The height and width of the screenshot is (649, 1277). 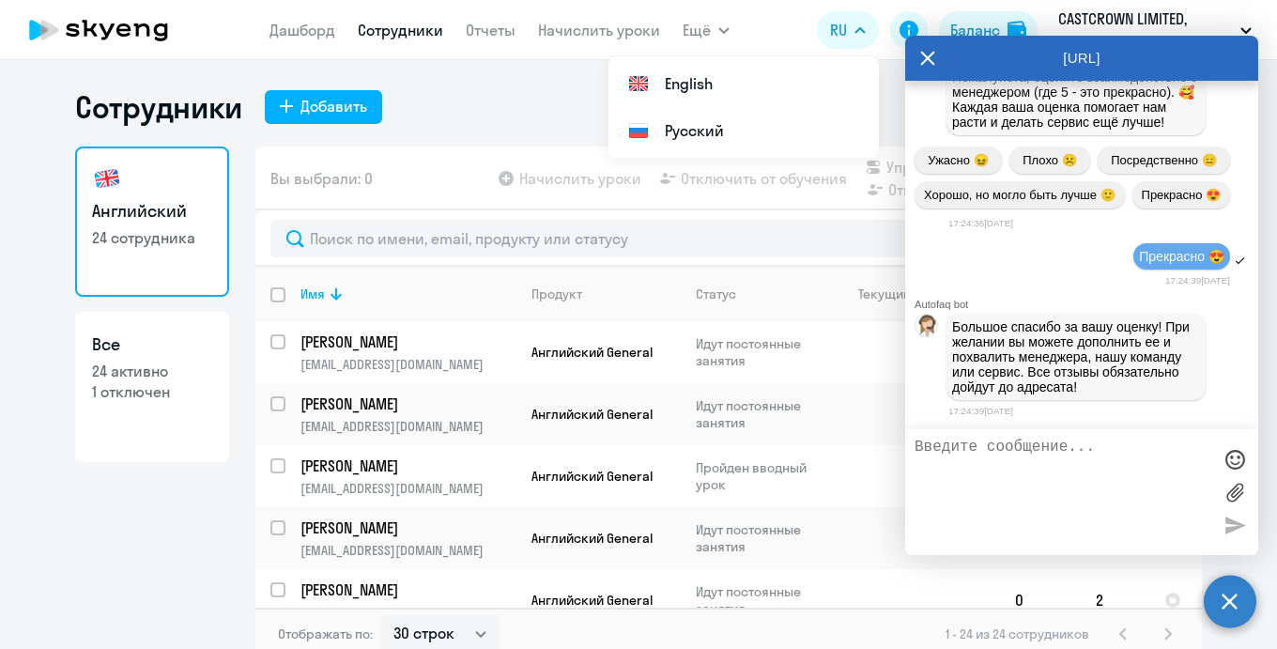 What do you see at coordinates (321, 178) in the screenshot?
I see `span: Вы выбрали: 0` at bounding box center [321, 178].